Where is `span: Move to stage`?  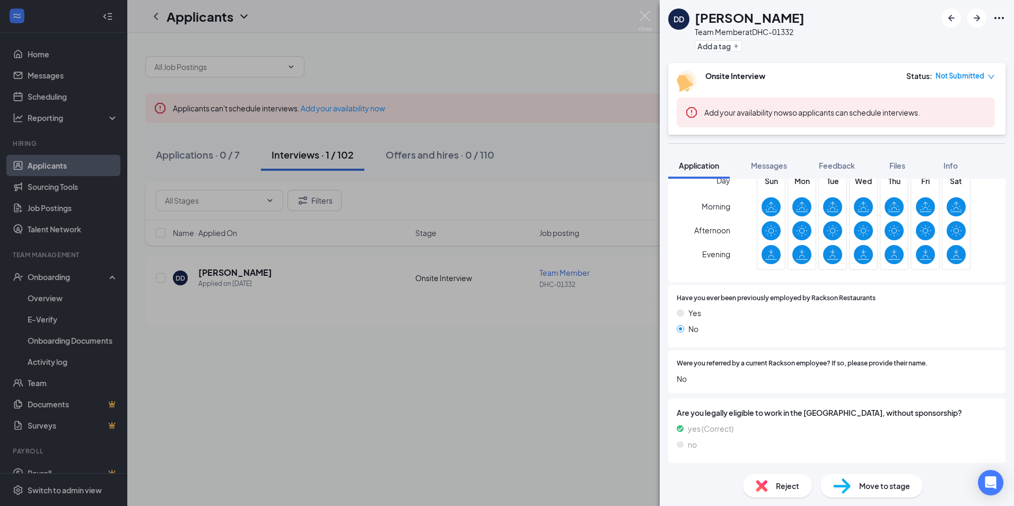
span: Move to stage is located at coordinates (884, 486).